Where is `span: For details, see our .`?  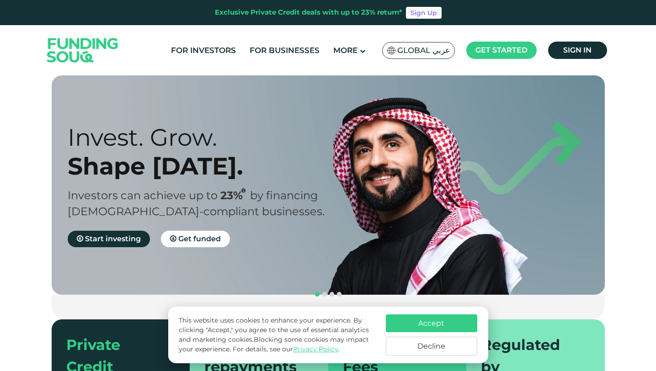
span: For details, see our . is located at coordinates (286, 349).